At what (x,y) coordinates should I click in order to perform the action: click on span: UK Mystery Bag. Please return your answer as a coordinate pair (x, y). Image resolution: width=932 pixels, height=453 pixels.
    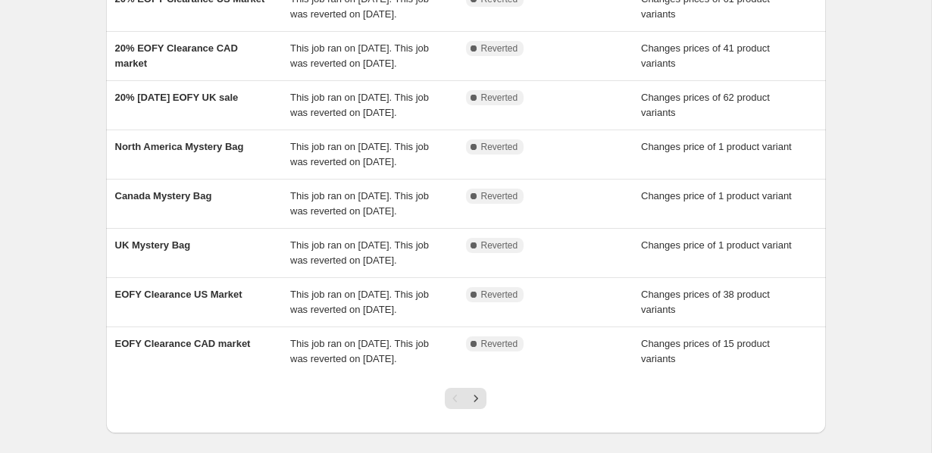
    Looking at the image, I should click on (153, 245).